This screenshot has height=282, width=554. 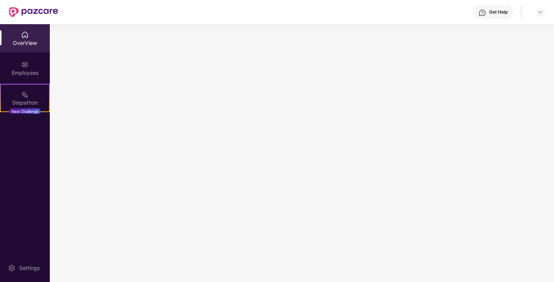 What do you see at coordinates (25, 35) in the screenshot?
I see `img: svg+xml;base64,PHN2ZyBpZD0iSG9tZSIgeG1sbnM9Imh0dHA6Ly93d3cudzMub3JnLzIwMDAvc3ZnIiB3aWR0aD0iMjAiIG...` at bounding box center [25, 35].